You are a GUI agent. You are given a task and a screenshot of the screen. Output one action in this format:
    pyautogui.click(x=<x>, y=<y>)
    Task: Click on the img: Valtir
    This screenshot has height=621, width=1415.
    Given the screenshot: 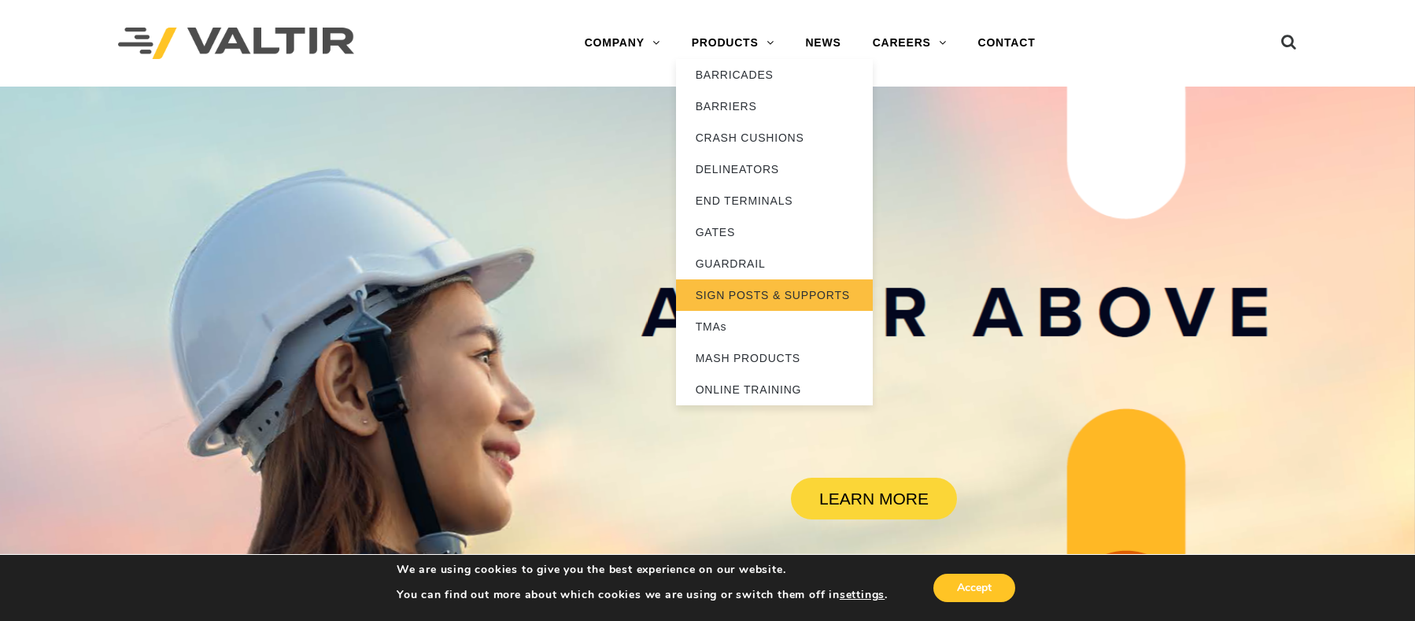 What is the action you would take?
    pyautogui.click(x=236, y=43)
    